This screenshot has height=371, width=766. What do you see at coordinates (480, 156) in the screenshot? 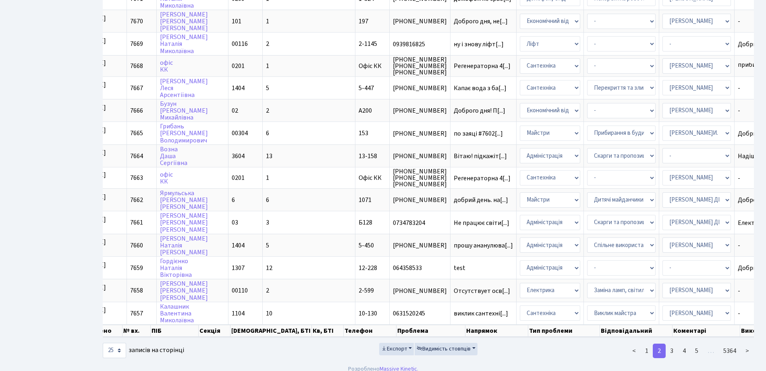
I see `span: Вітаю! підкажіт[...]` at bounding box center [480, 156].